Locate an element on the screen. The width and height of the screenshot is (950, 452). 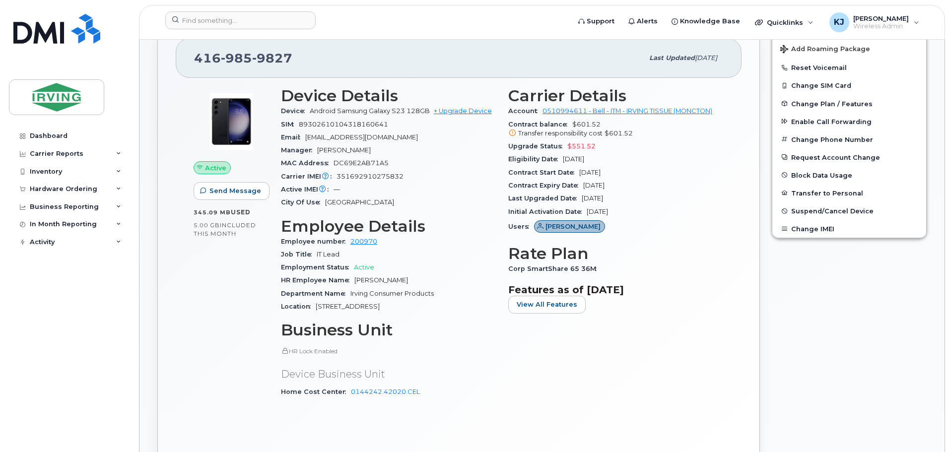
button: Change Plan / Features is located at coordinates (849, 104).